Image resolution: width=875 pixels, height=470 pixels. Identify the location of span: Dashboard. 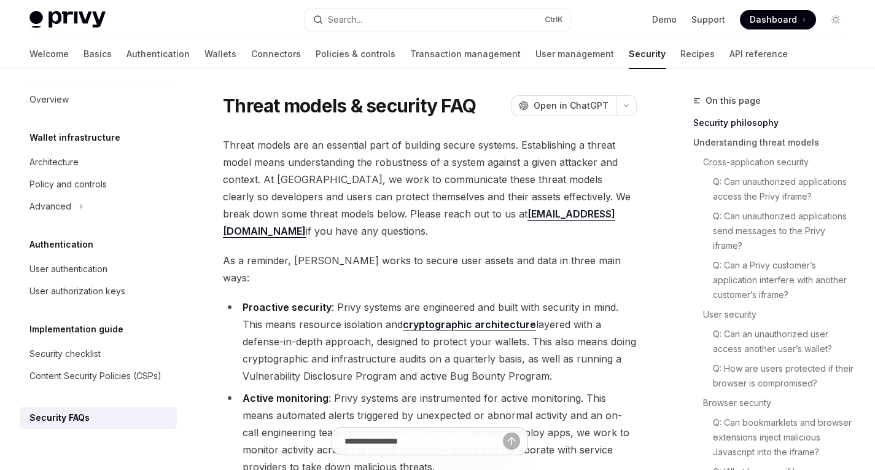
(773, 20).